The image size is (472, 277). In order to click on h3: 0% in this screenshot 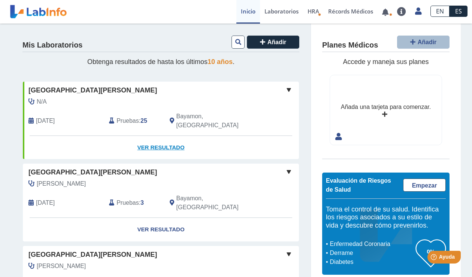, I will do `click(431, 251)`.